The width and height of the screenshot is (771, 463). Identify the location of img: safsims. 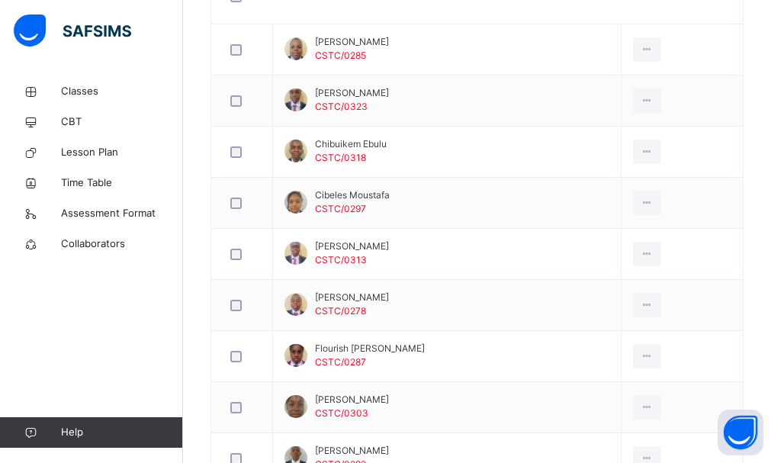
(72, 30).